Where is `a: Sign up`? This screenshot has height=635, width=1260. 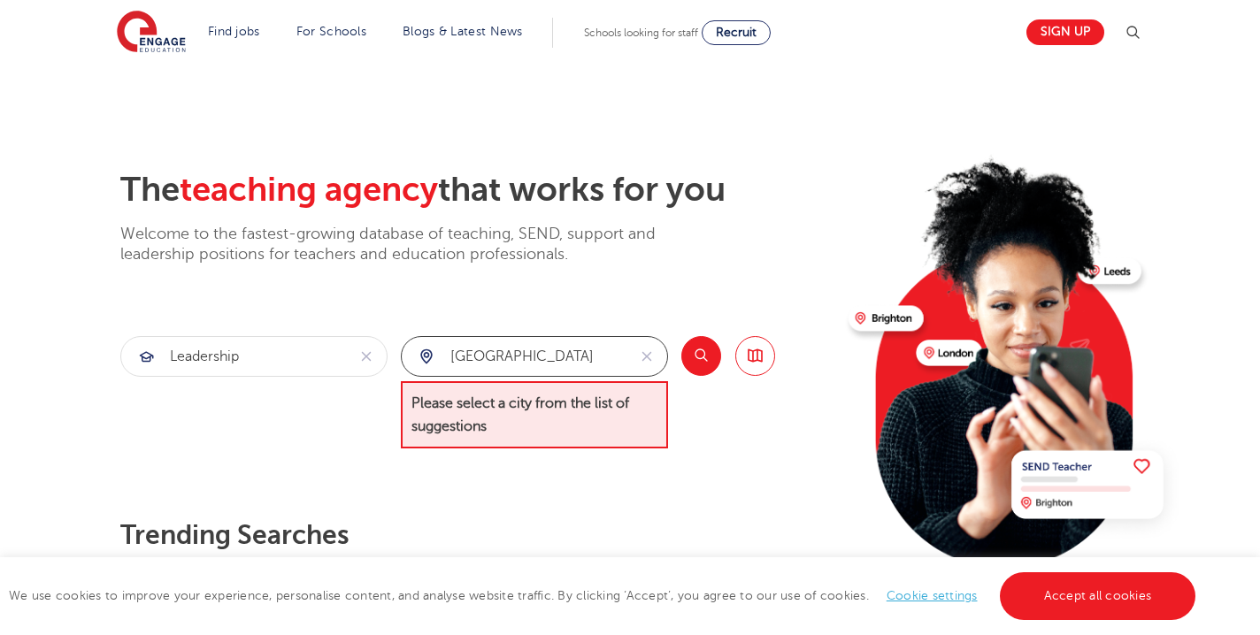
a: Sign up is located at coordinates (1065, 32).